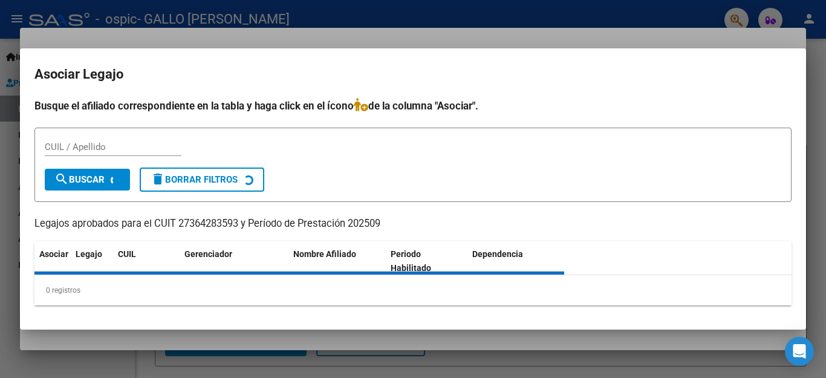 Image resolution: width=826 pixels, height=378 pixels. I want to click on datatable-header-cell: Nombre Afiliado, so click(337, 261).